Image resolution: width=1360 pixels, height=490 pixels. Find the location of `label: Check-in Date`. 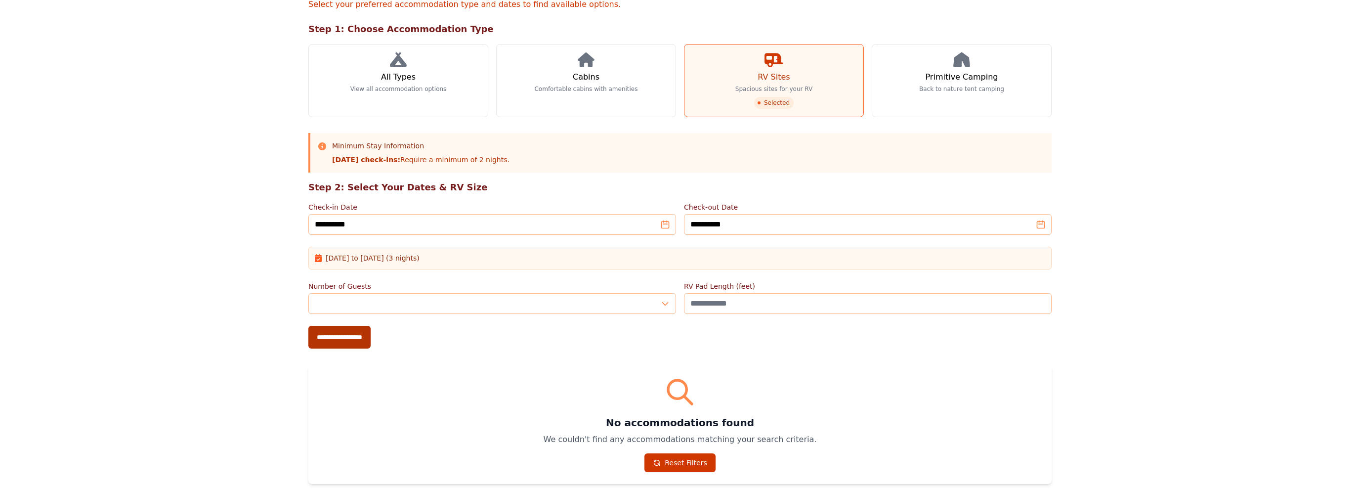

label: Check-in Date is located at coordinates (492, 207).